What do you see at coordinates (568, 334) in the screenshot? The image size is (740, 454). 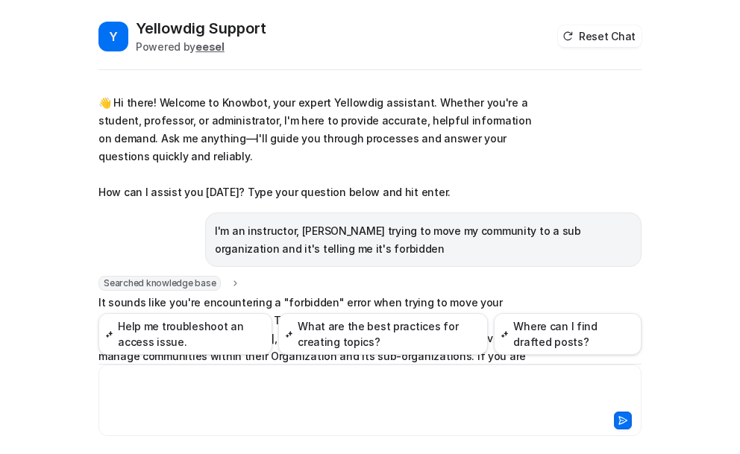 I see `button: Where can I find drafted posts?` at bounding box center [568, 334].